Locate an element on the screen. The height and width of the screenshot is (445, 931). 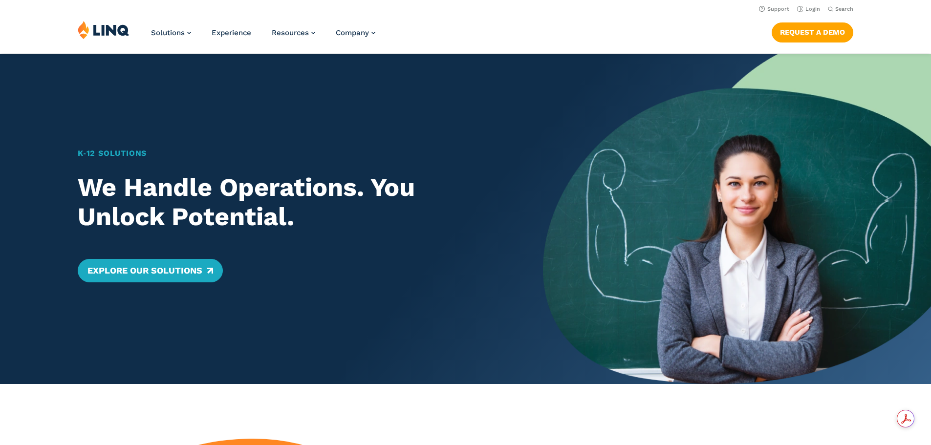
nav: Primary Navigation is located at coordinates (263, 37).